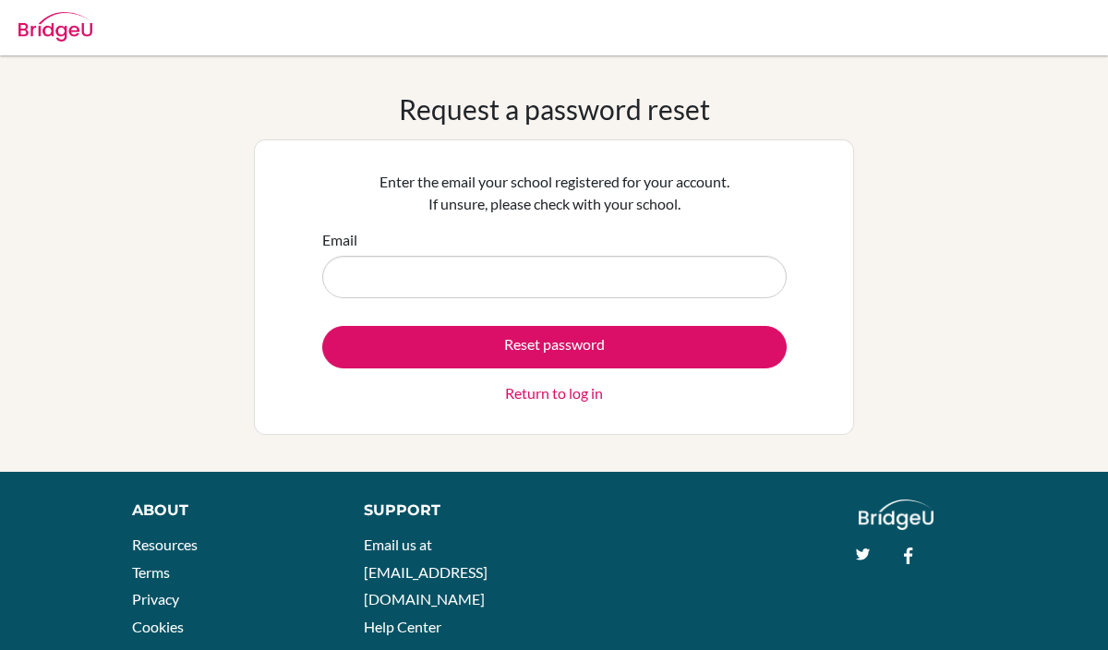 This screenshot has width=1108, height=650. What do you see at coordinates (155, 598) in the screenshot?
I see `a: Privacy` at bounding box center [155, 598].